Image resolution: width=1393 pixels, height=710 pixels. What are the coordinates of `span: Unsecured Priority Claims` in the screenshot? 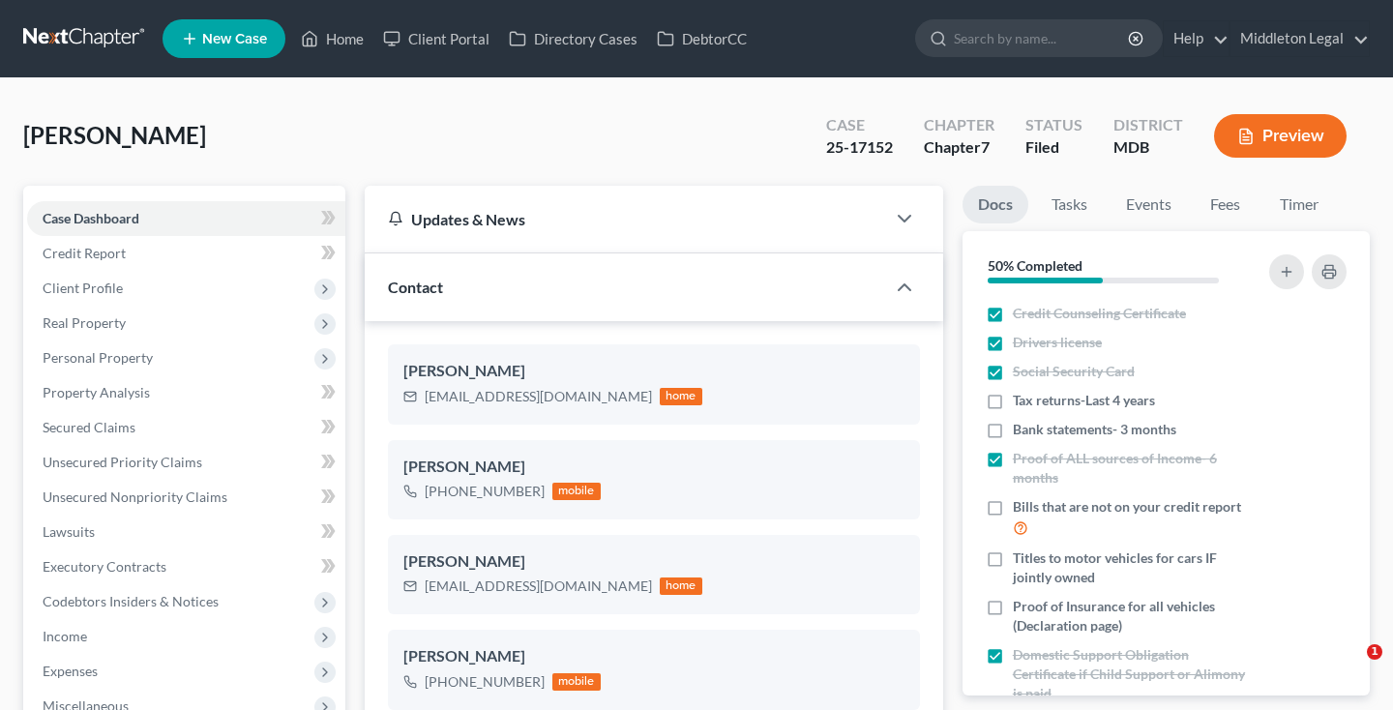 It's located at (122, 461).